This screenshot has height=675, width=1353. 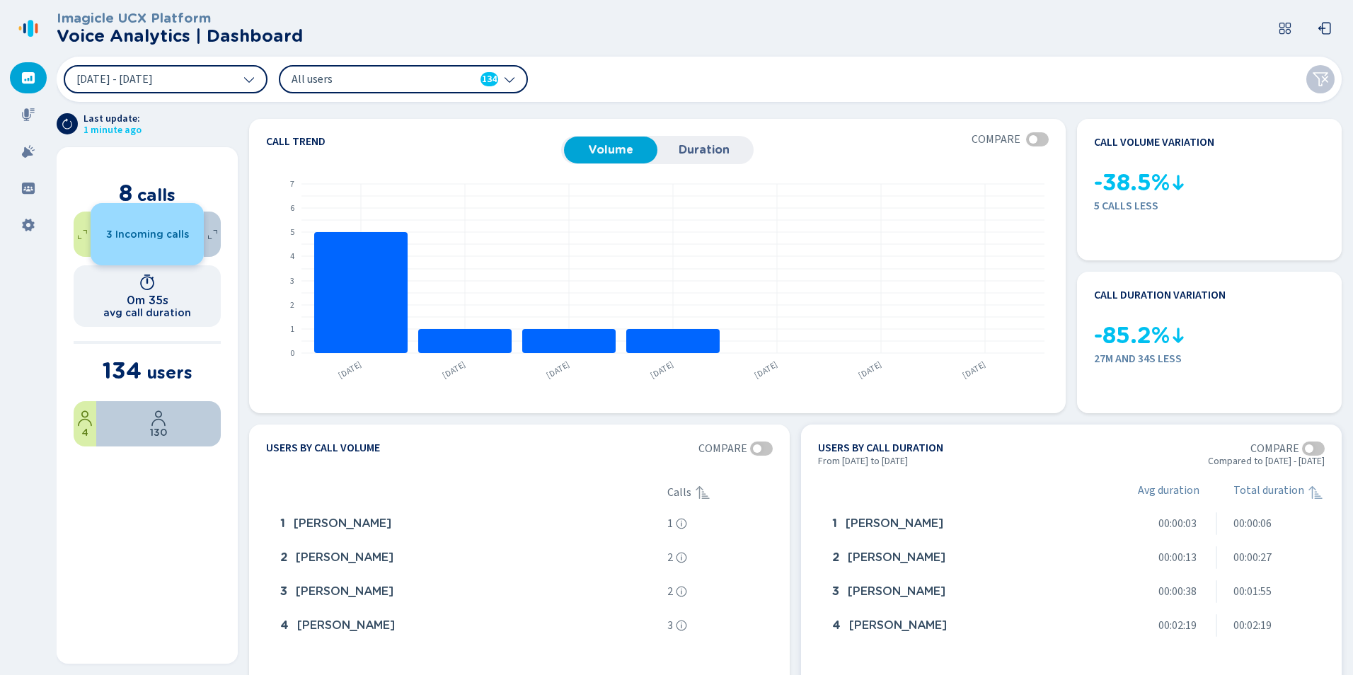 I want to click on h1: 0m 35s, so click(x=147, y=300).